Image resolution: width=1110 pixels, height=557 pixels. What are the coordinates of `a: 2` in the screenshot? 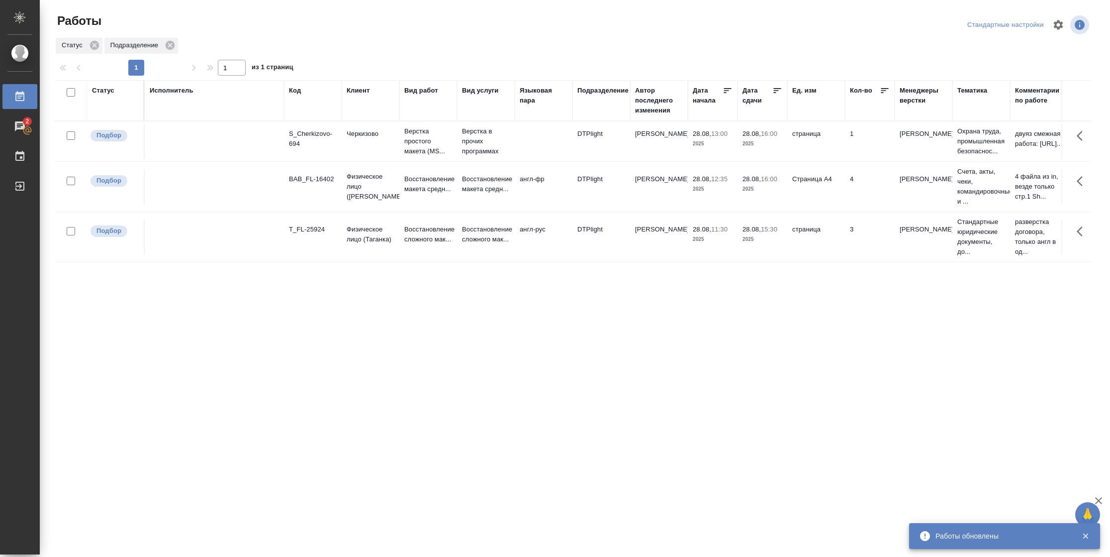 It's located at (20, 126).